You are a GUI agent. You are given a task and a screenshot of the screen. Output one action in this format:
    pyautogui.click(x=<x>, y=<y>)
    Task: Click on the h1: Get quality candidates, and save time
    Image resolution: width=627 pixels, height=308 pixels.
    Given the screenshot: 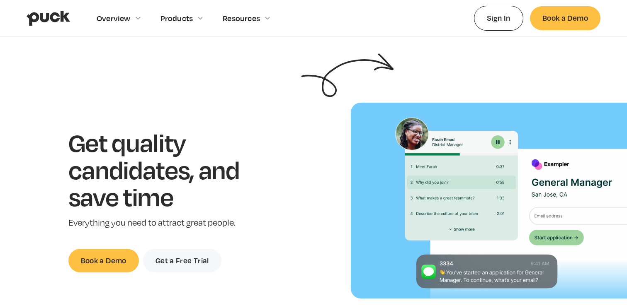 What is the action you would take?
    pyautogui.click(x=167, y=170)
    